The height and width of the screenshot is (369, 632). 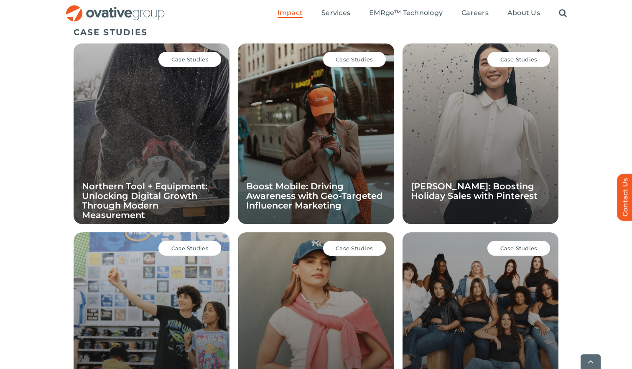 I want to click on a: About Us, so click(x=524, y=13).